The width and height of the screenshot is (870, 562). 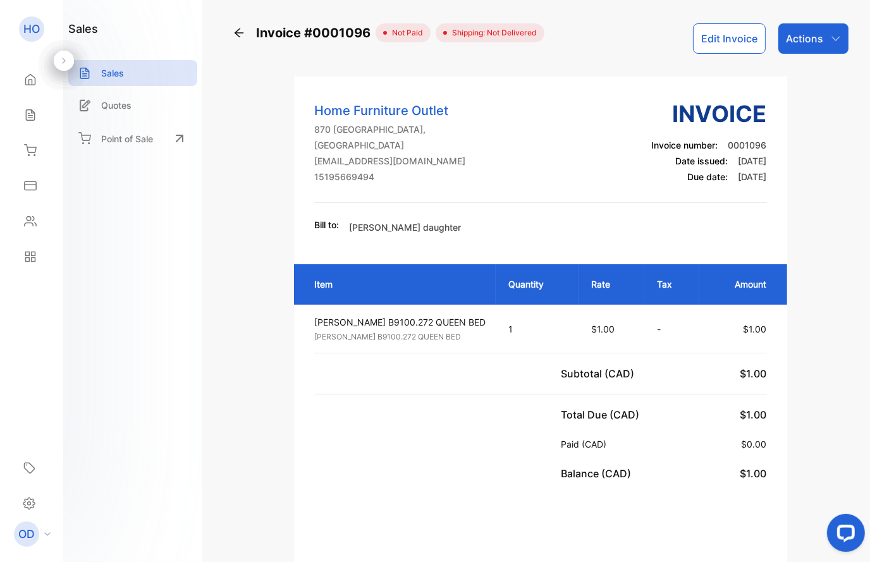 What do you see at coordinates (747, 145) in the screenshot?
I see `span: 0001096` at bounding box center [747, 145].